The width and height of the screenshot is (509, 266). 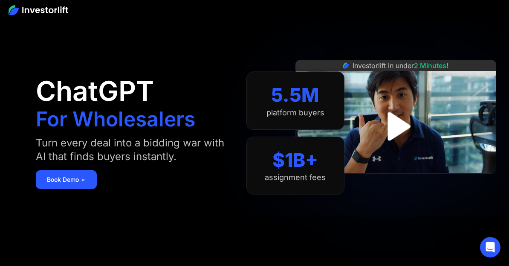 What do you see at coordinates (66, 180) in the screenshot?
I see `a: Book Demo ➢` at bounding box center [66, 180].